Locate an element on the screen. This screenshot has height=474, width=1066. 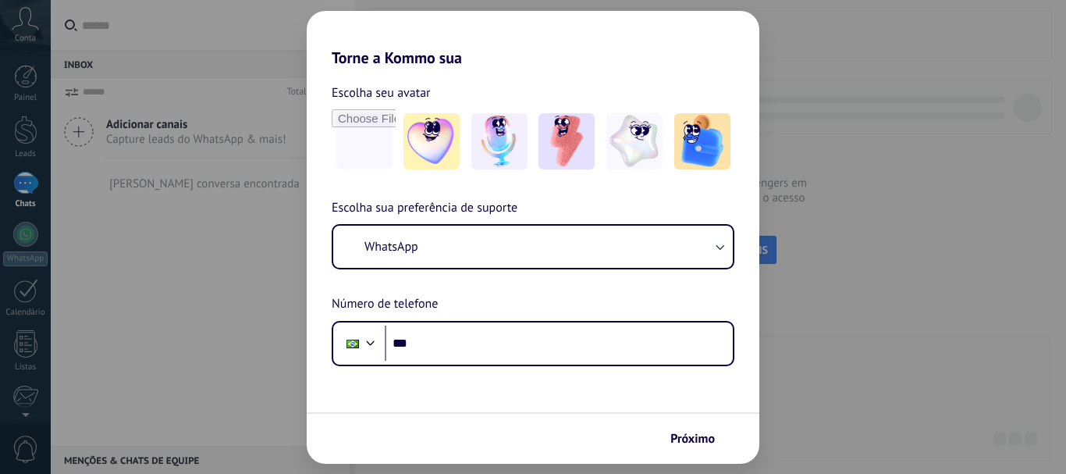
button: Próximo is located at coordinates (699, 439).